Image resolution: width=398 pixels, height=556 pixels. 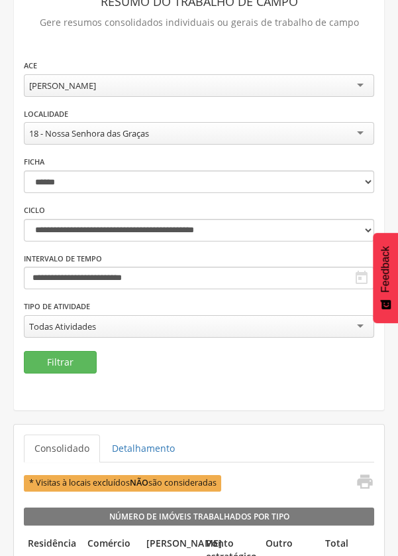 What do you see at coordinates (89, 133) in the screenshot?
I see `div: 18 - Nossa Senhora das Graças` at bounding box center [89, 133].